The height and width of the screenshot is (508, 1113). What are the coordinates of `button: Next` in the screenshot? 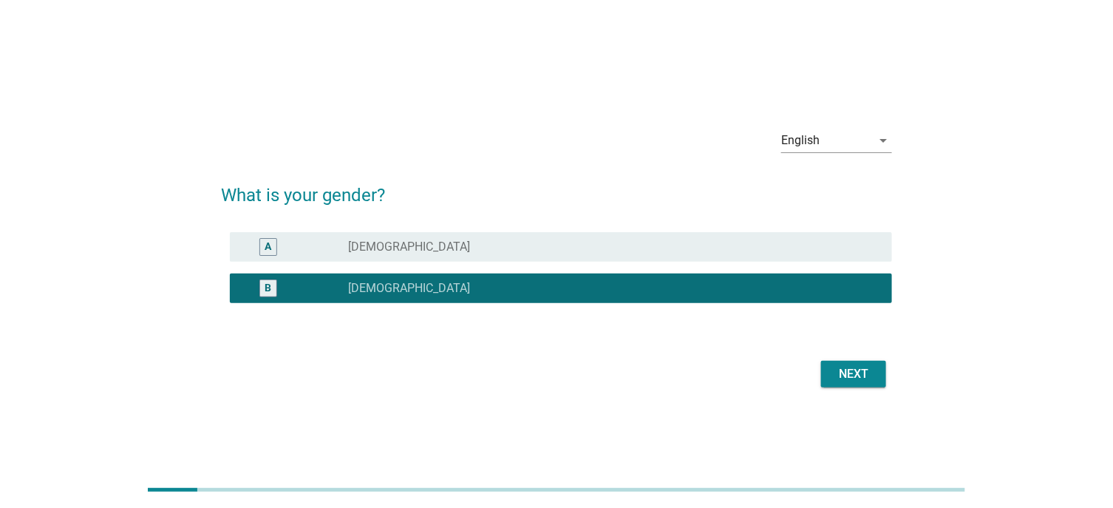 It's located at (853, 374).